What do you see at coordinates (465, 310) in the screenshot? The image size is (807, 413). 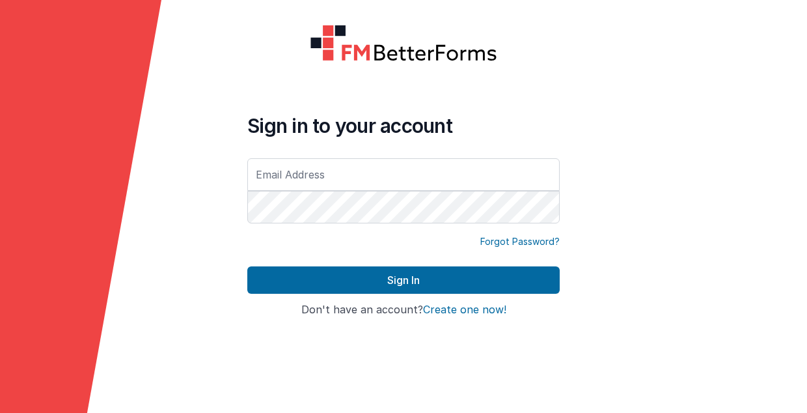 I see `button: Create one now!` at bounding box center [465, 310].